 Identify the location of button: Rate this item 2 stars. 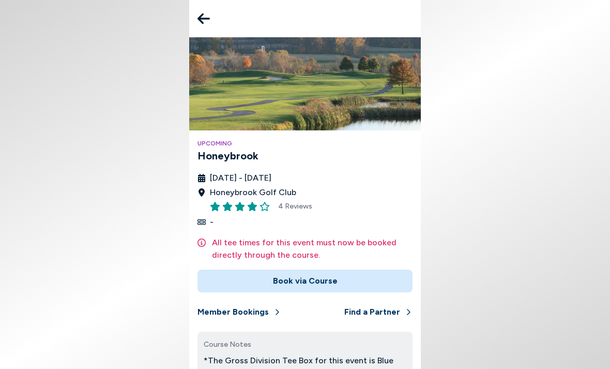
(228, 206).